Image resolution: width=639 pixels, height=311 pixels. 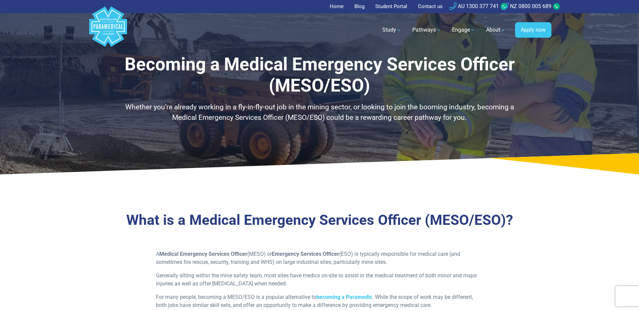 I want to click on p: Whether you’re already working in a fly-in-fly-out job in the mining sector, or looking to join t..., so click(x=320, y=112).